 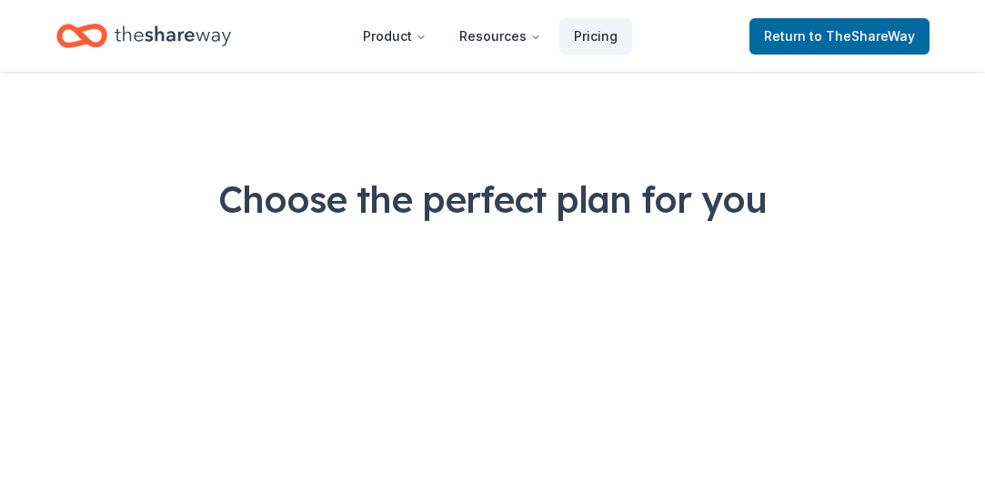 What do you see at coordinates (490, 35) in the screenshot?
I see `nav: Main` at bounding box center [490, 35].